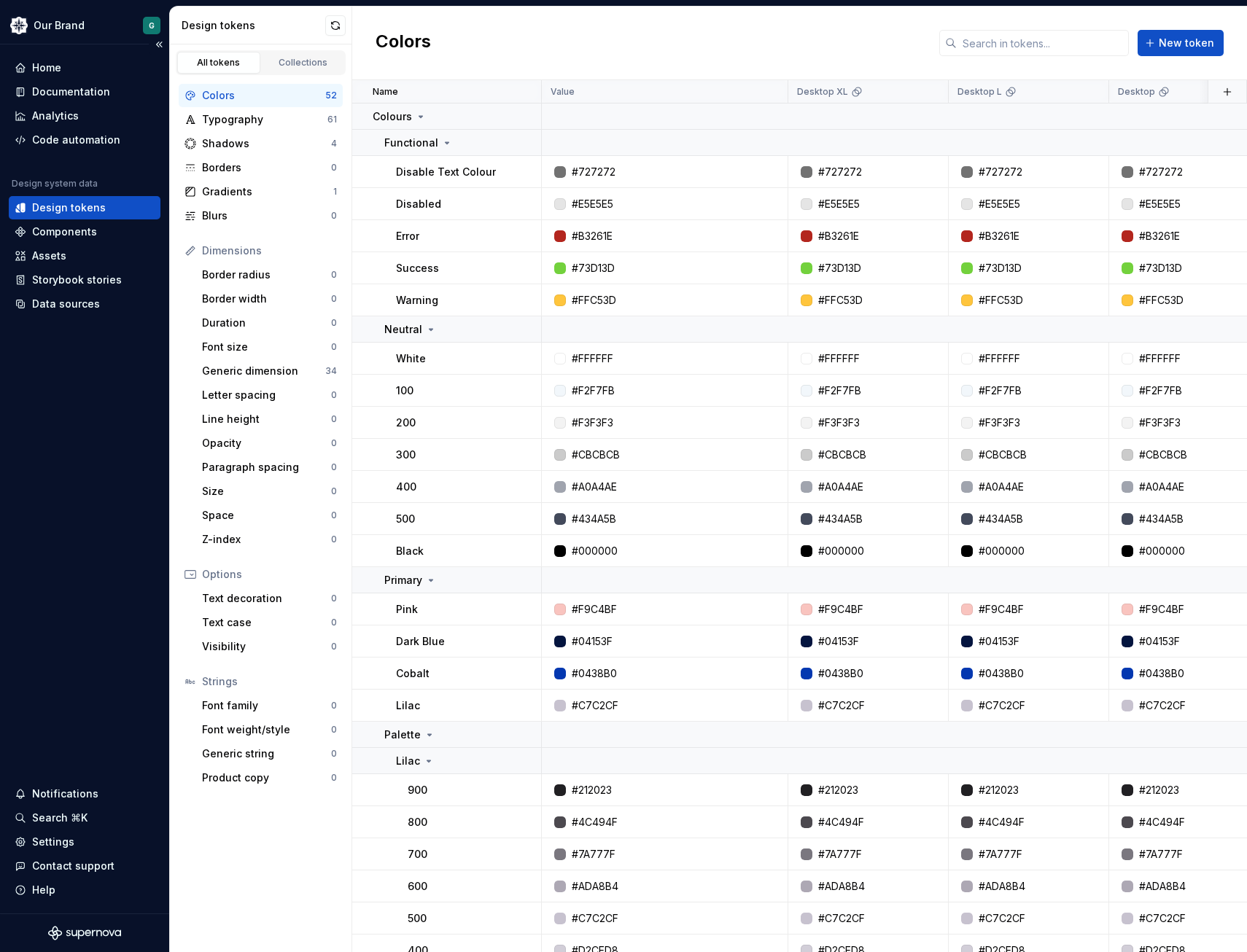  What do you see at coordinates (269, 251) in the screenshot?
I see `div: Dimensions` at bounding box center [269, 251].